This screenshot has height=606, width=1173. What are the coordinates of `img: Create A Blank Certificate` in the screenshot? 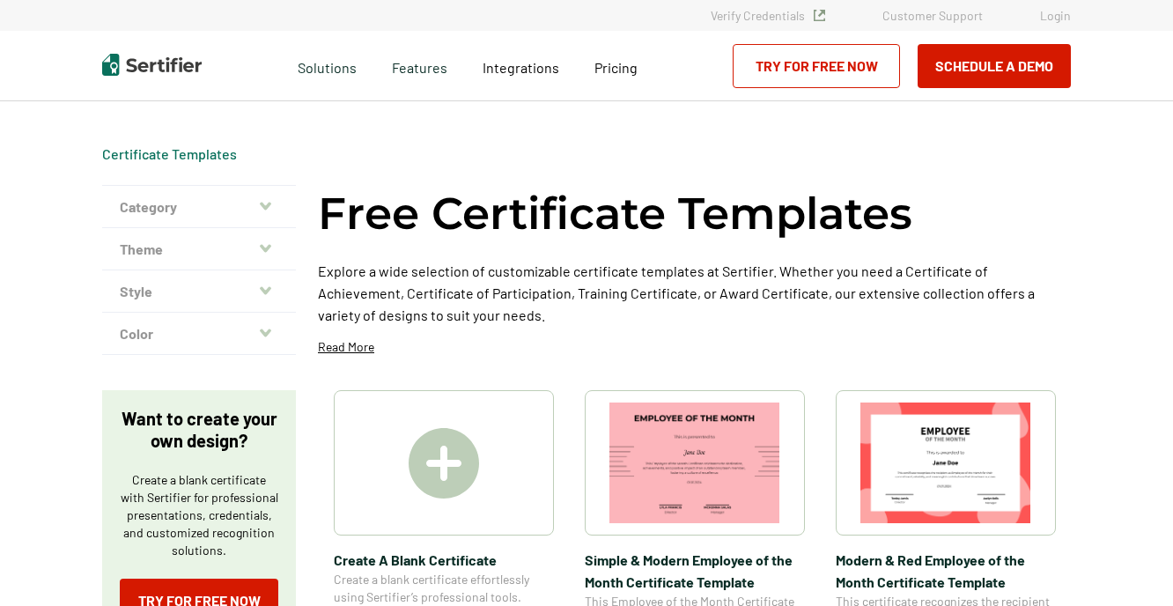 It's located at (444, 463).